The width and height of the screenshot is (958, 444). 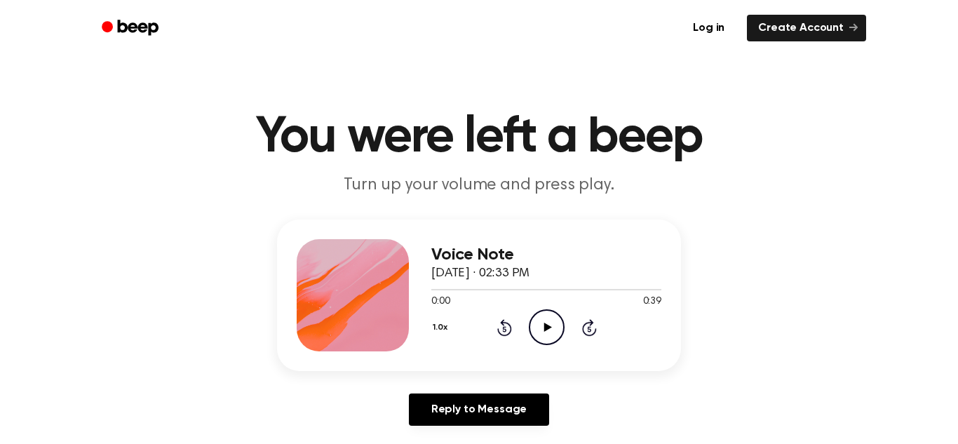 I want to click on p: Turn up your volume and press play., so click(x=479, y=185).